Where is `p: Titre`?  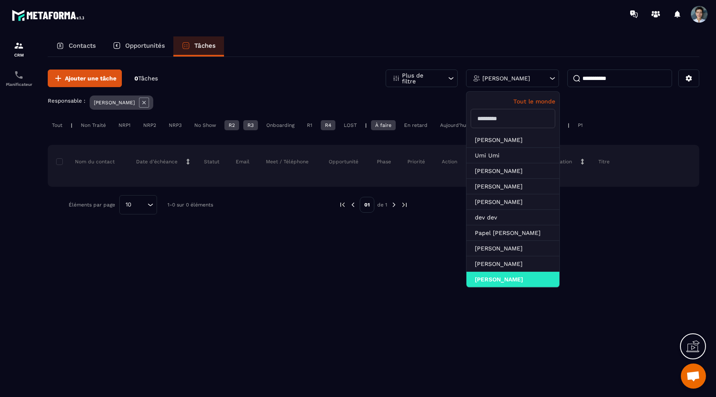 p: Titre is located at coordinates (604, 162).